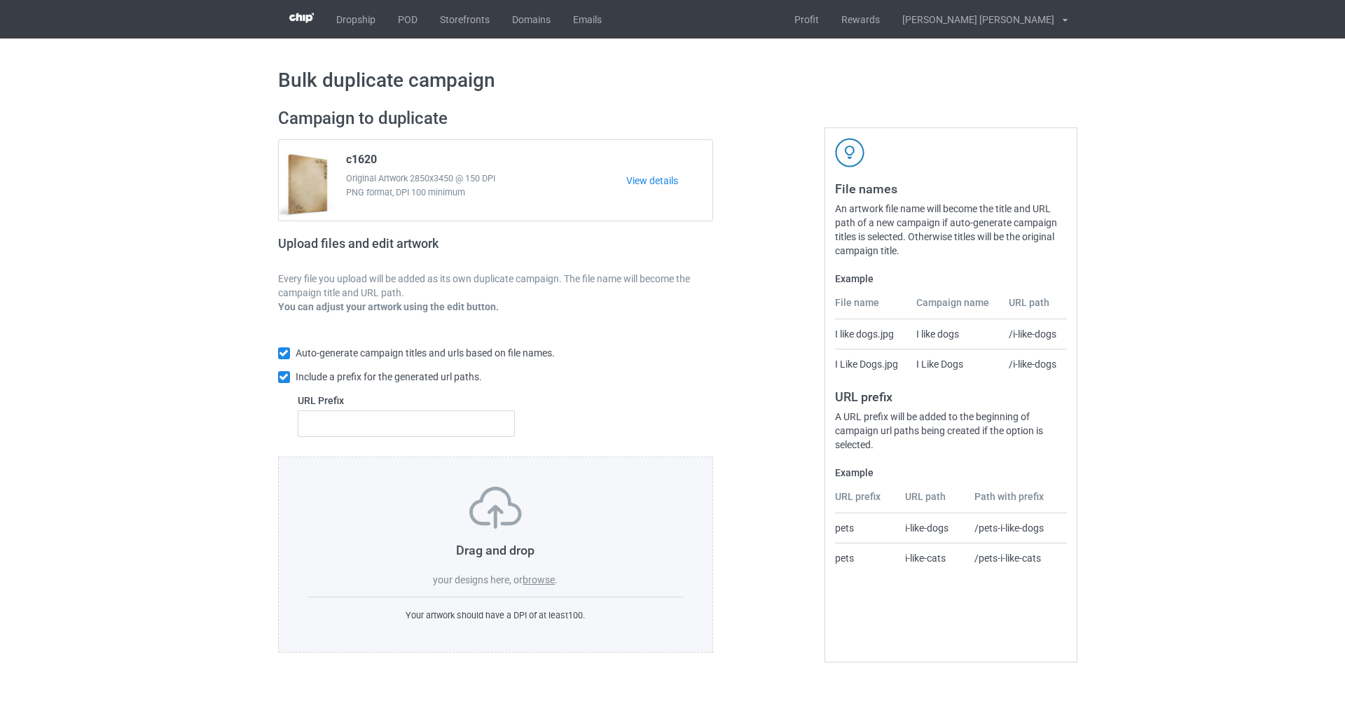  I want to click on h2: Campaign to duplicate, so click(496, 118).